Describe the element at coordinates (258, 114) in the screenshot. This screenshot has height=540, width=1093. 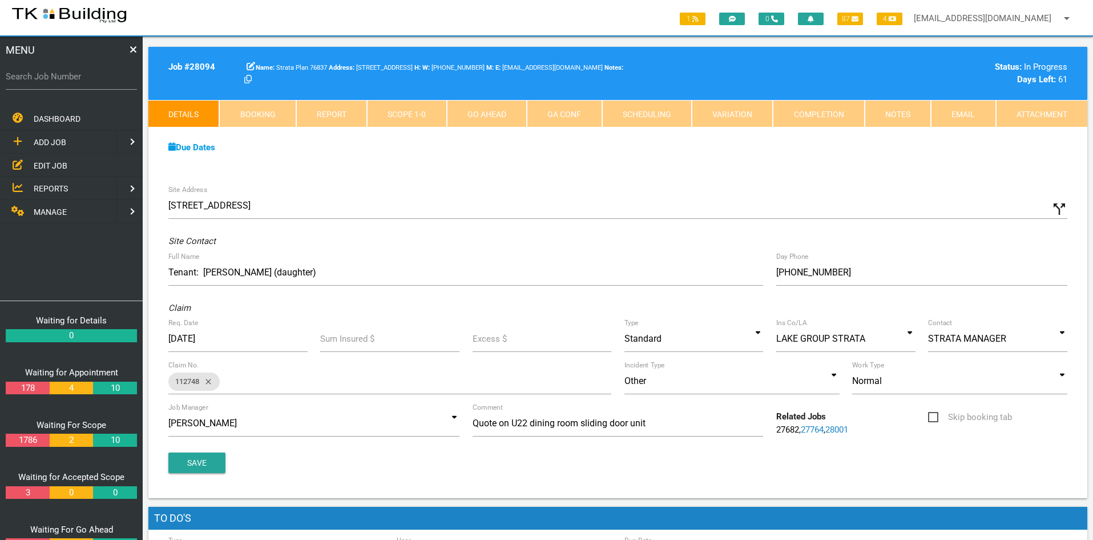
I see `a: Booking` at that location.